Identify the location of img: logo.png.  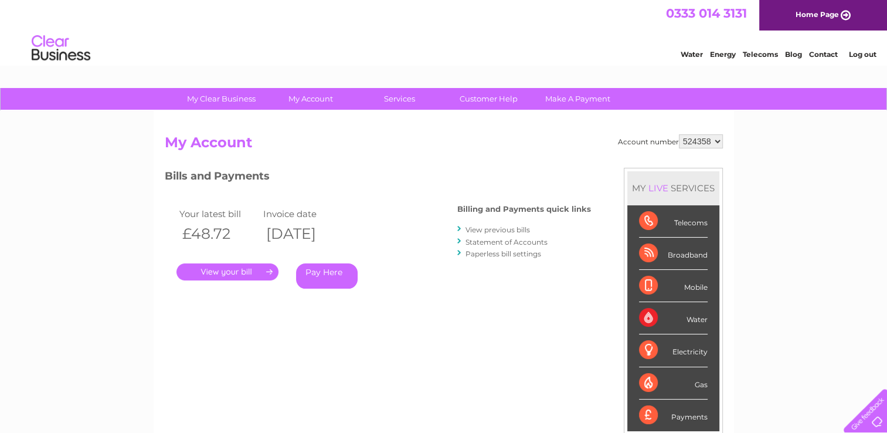
(61, 48).